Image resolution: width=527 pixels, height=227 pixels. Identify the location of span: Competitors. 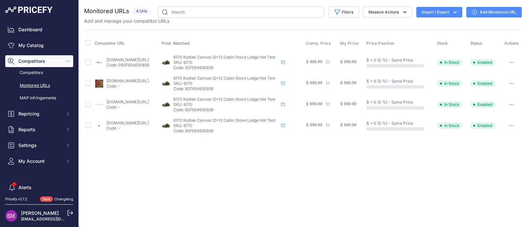
(40, 61).